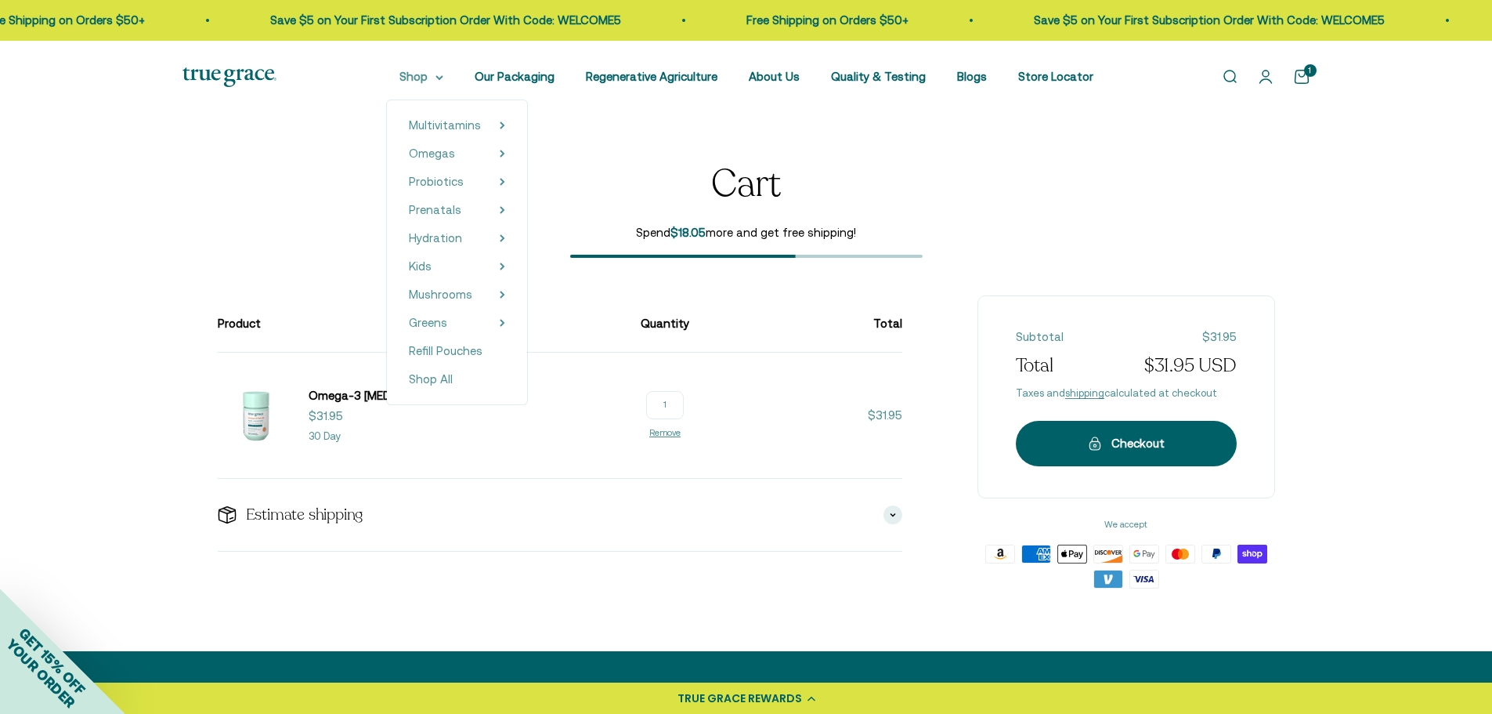 The image size is (1492, 714). I want to click on sale-price: $31.95, so click(326, 416).